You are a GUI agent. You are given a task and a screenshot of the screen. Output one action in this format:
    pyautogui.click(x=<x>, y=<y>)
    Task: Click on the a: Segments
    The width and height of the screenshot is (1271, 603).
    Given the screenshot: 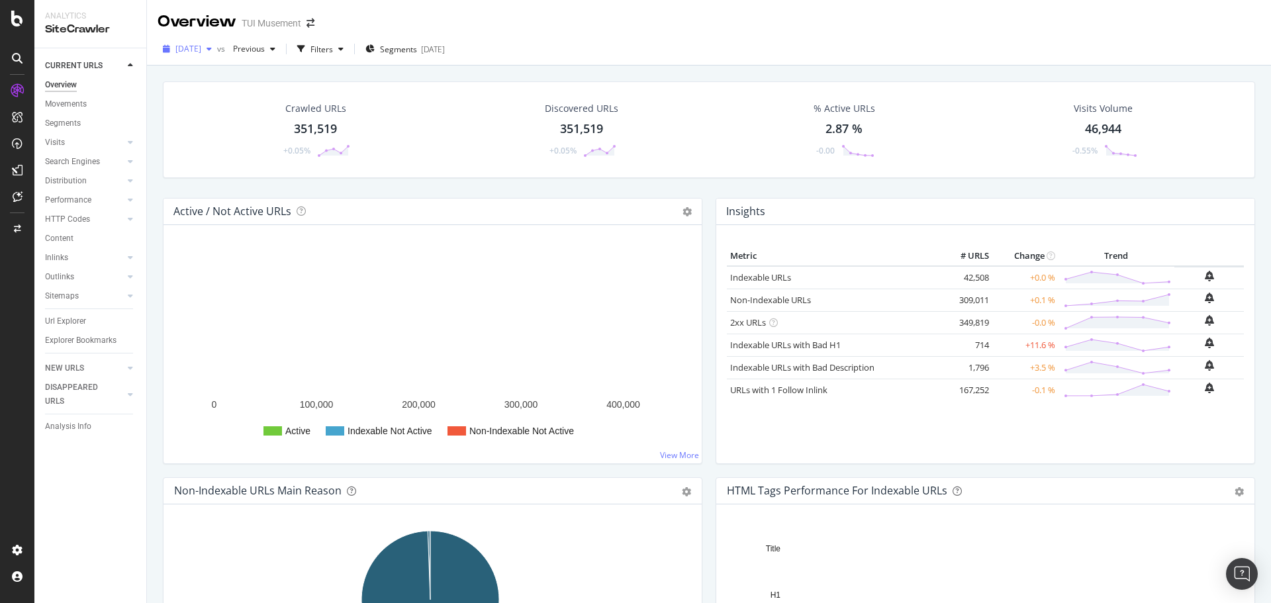 What is the action you would take?
    pyautogui.click(x=91, y=123)
    